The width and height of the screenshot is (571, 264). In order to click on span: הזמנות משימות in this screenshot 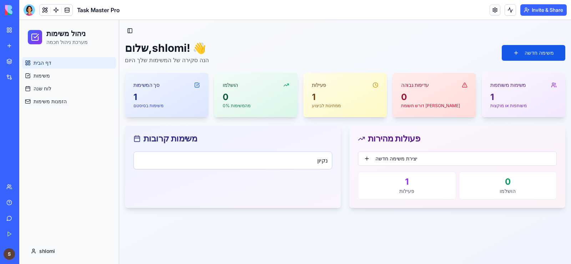, I will do `click(31, 81)`.